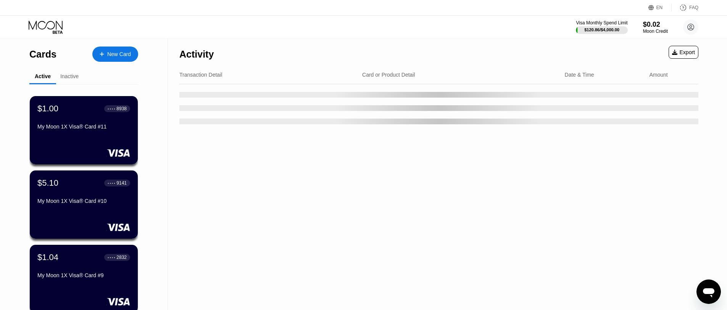 The width and height of the screenshot is (727, 310). I want to click on div: Moon Credit, so click(655, 31).